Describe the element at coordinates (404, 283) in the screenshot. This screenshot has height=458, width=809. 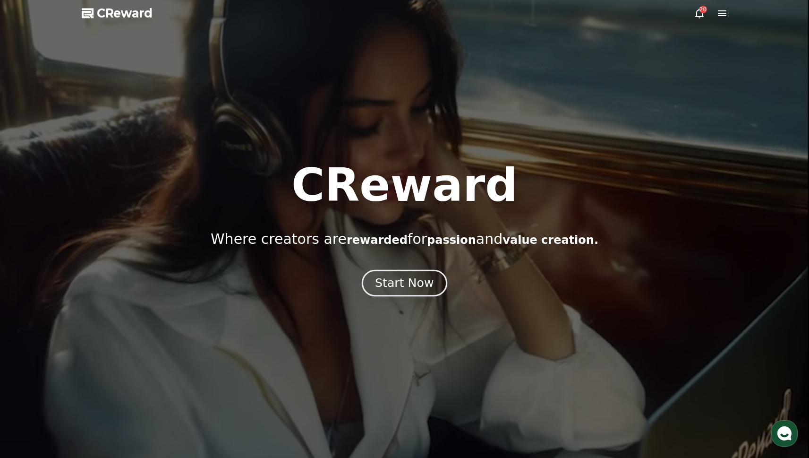
I see `button: Start Now` at that location.